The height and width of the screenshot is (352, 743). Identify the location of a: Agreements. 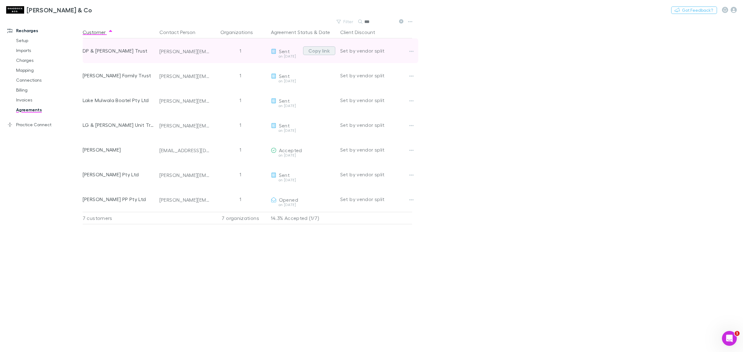
(49, 110).